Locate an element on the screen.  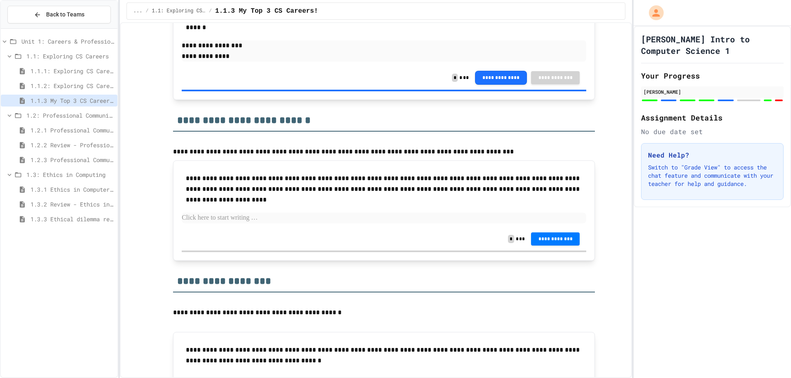
span: 1.3.2 Review - Ethics in Computer Science is located at coordinates (72, 204).